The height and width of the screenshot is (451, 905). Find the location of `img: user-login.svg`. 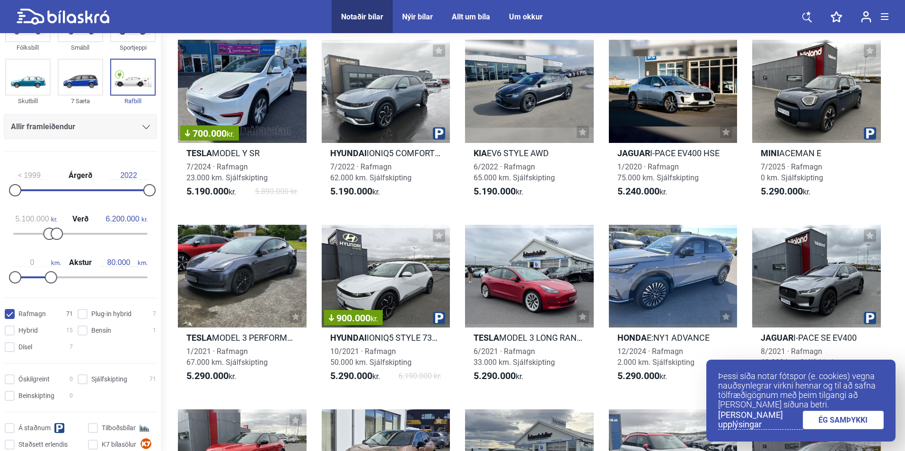

img: user-login.svg is located at coordinates (866, 17).